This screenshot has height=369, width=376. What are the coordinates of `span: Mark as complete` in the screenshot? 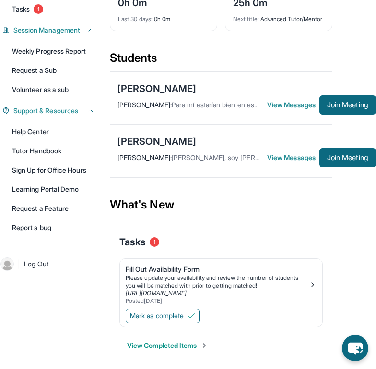 It's located at (157, 316).